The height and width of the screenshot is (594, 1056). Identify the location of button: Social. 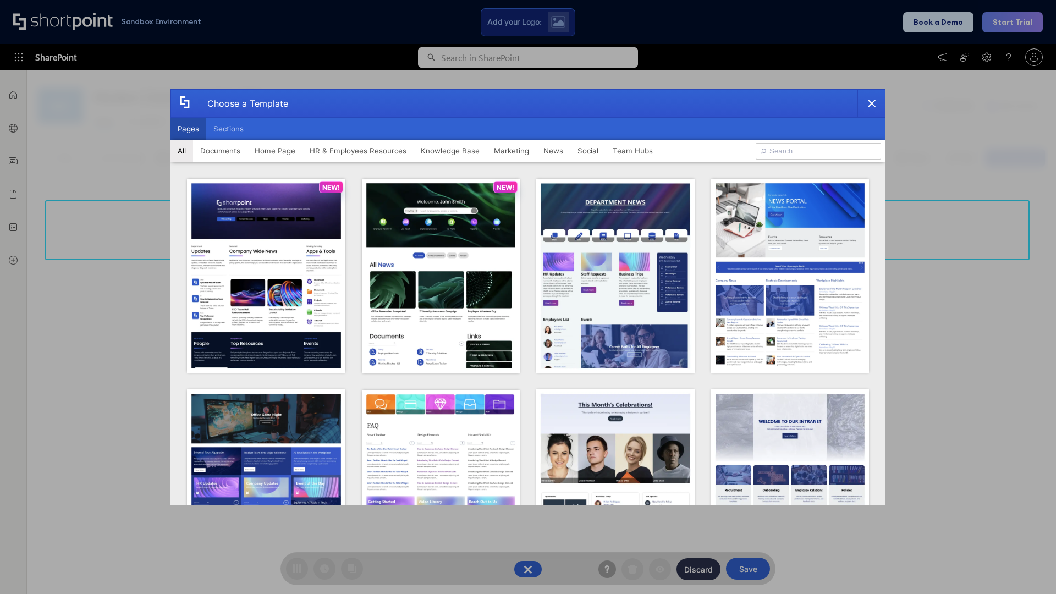
(588, 151).